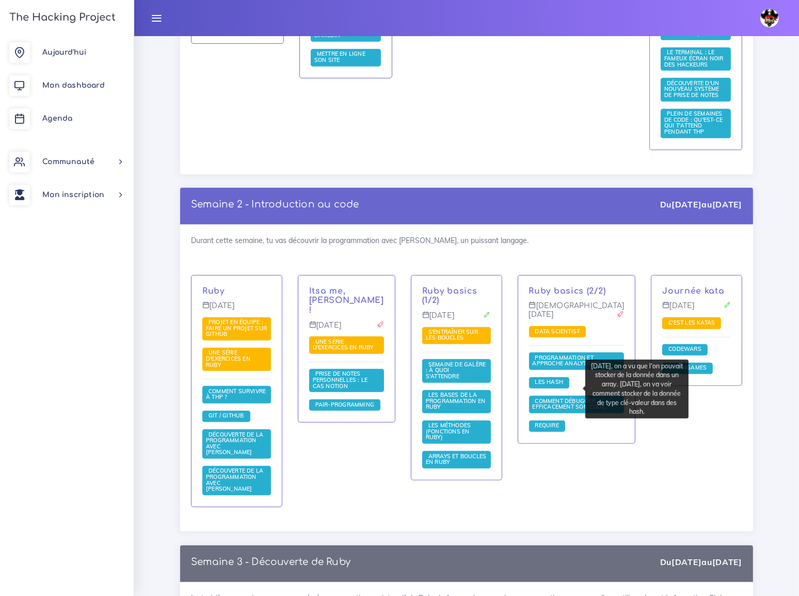  What do you see at coordinates (694, 58) in the screenshot?
I see `span: Le terminal : le fameux écran noir des hackeurs` at bounding box center [694, 58].